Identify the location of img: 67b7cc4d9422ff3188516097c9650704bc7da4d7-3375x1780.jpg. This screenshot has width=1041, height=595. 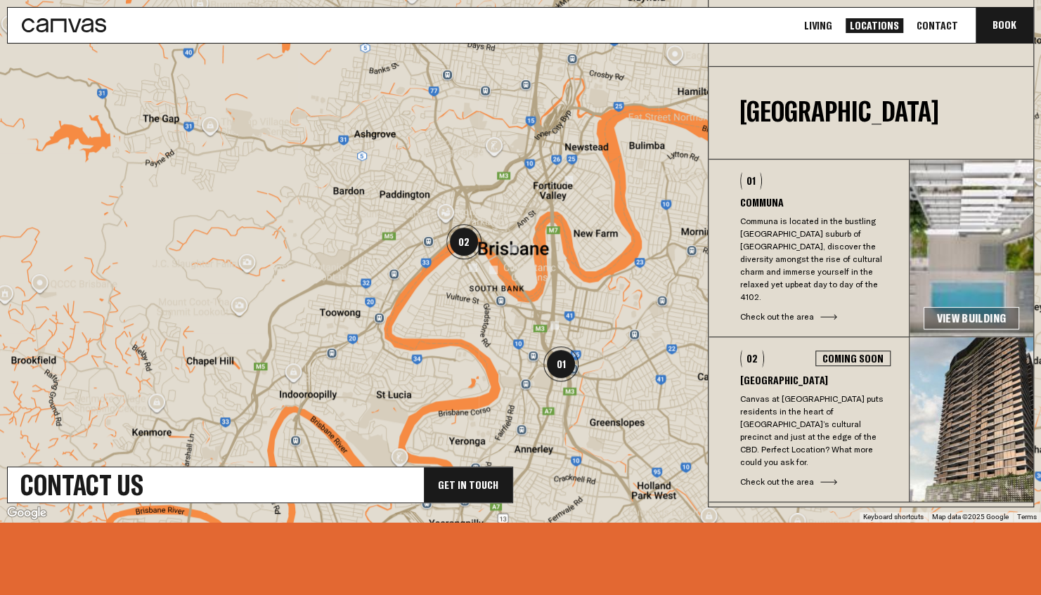
(971, 248).